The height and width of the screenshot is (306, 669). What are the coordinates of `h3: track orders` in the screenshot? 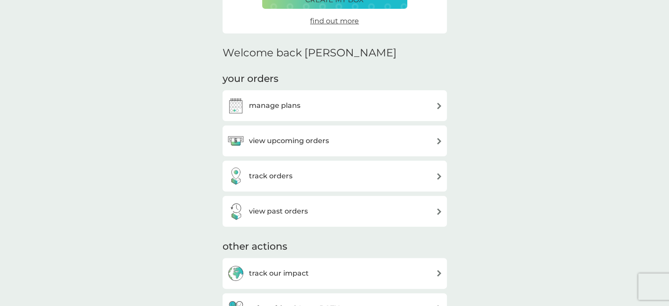 It's located at (271, 176).